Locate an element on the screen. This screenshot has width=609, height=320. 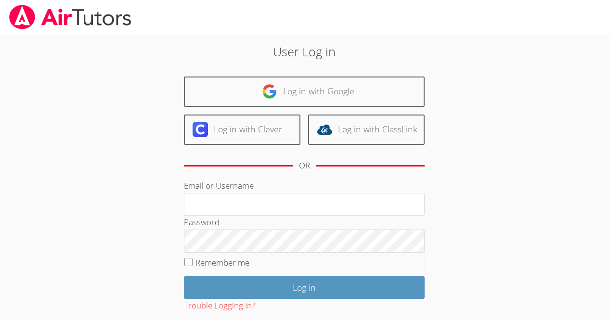
div: OR is located at coordinates (304, 166).